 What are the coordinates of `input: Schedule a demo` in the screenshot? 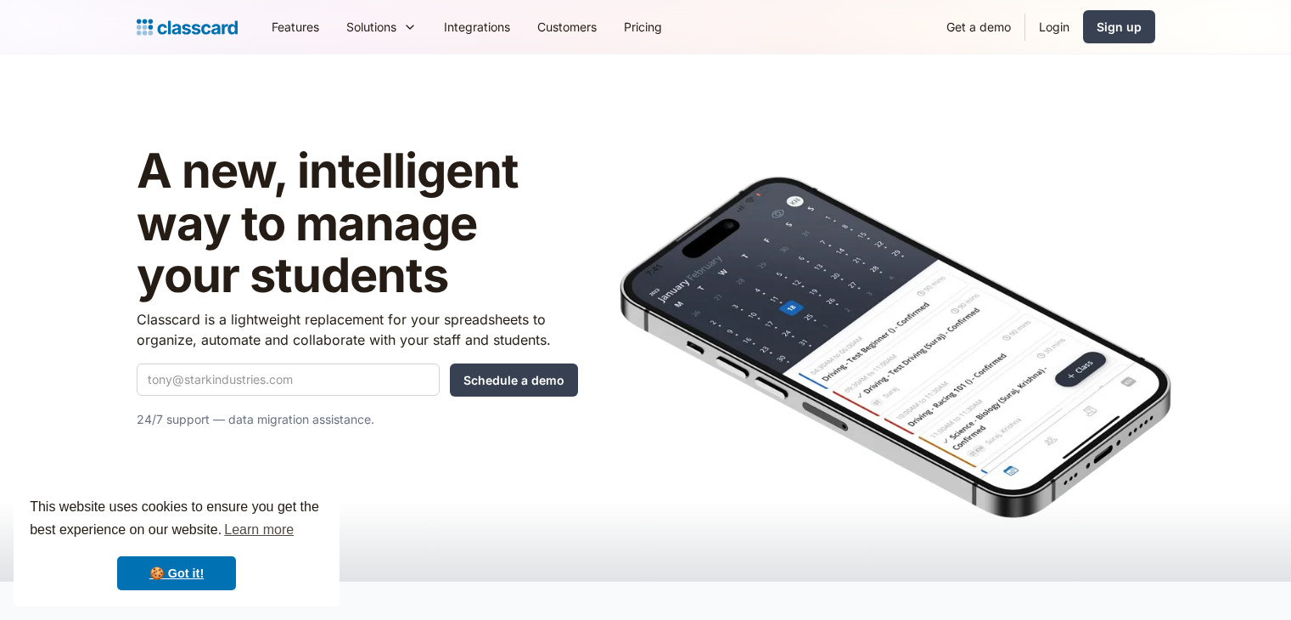 It's located at (514, 379).